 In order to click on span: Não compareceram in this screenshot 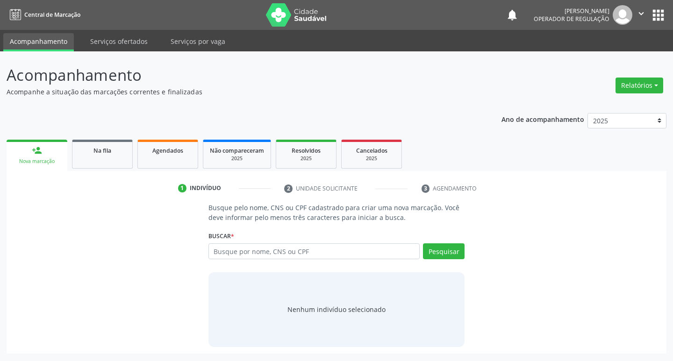, I will do `click(237, 151)`.